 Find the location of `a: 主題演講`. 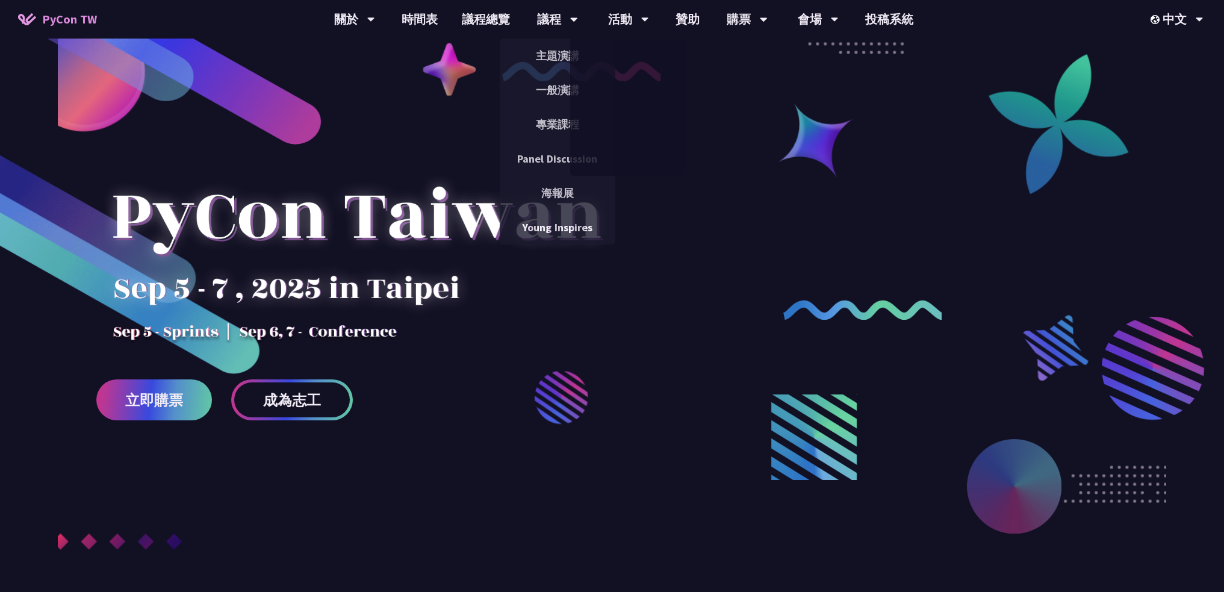

a: 主題演講 is located at coordinates (558, 55).